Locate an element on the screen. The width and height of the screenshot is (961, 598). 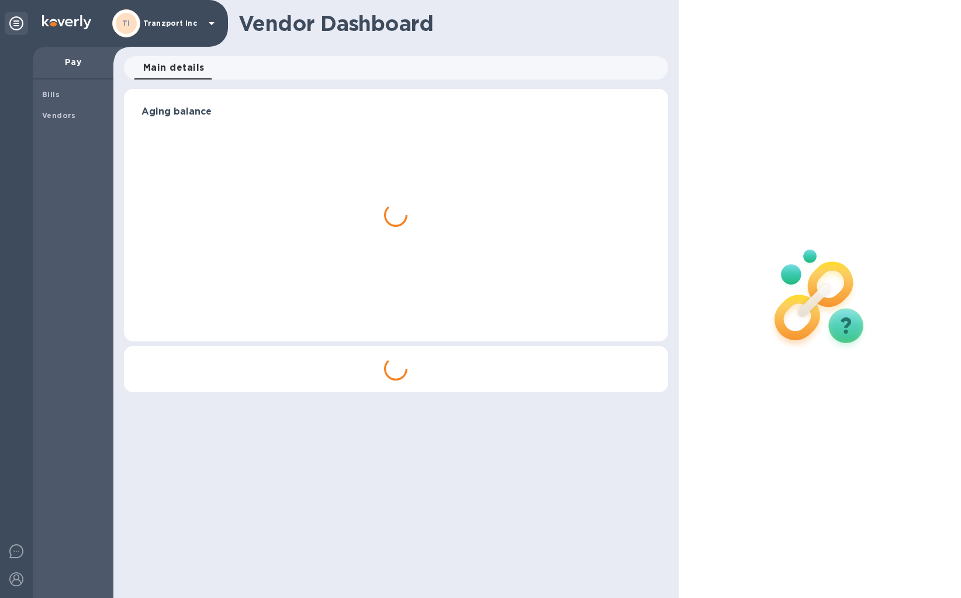
span: Main details is located at coordinates (174, 68).